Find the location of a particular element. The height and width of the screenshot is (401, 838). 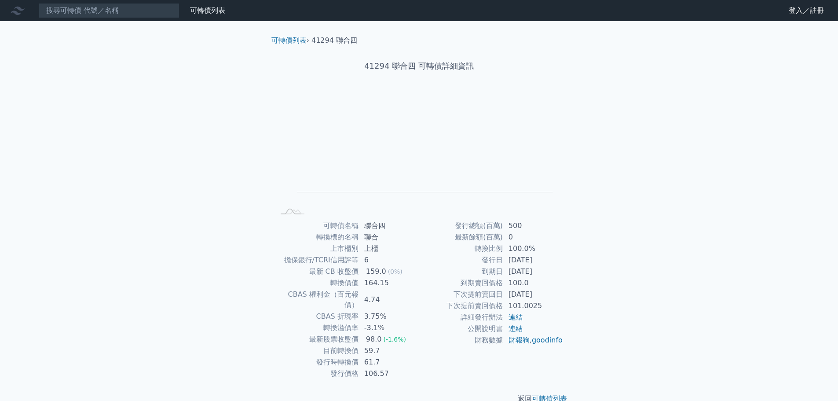

td: CBAS 折現率 is located at coordinates (317, 316).